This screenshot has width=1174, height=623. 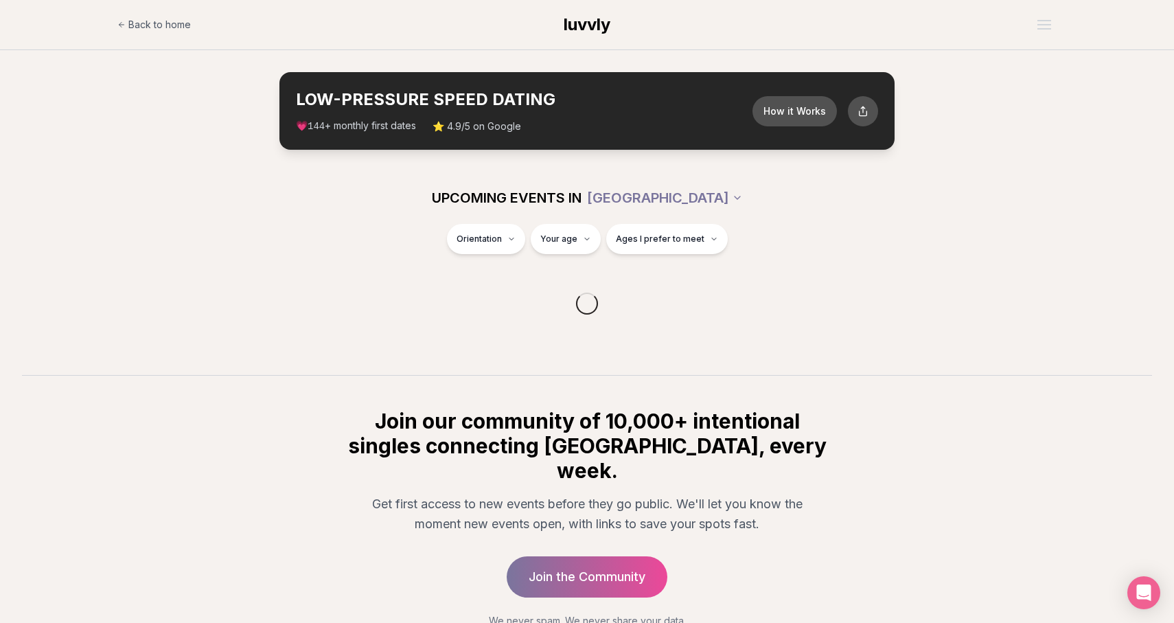 What do you see at coordinates (479, 239) in the screenshot?
I see `span: Orientation` at bounding box center [479, 239].